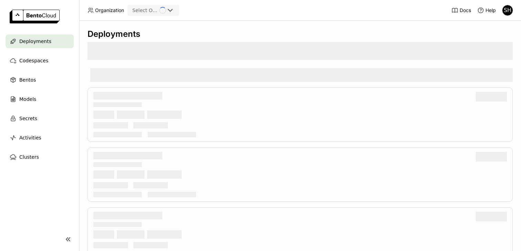  I want to click on a: Secrets, so click(40, 118).